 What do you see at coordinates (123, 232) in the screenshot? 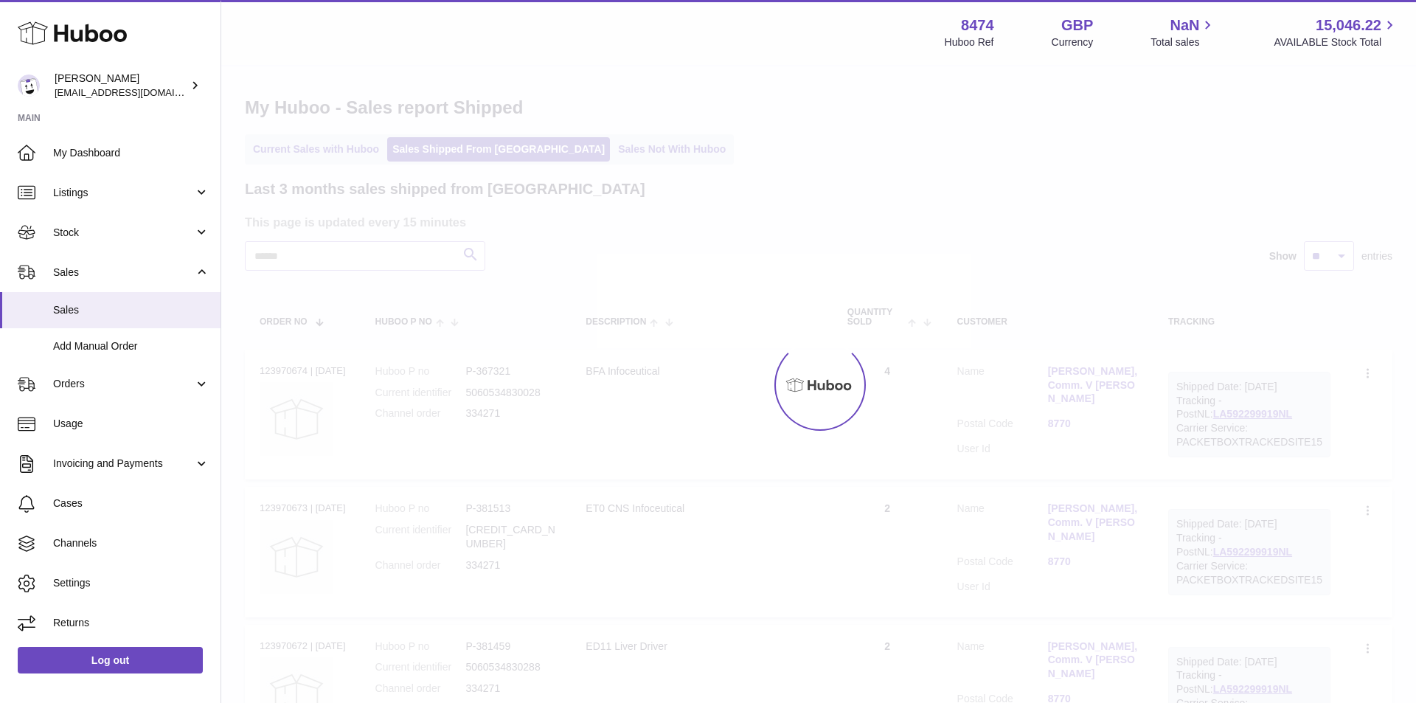
I see `span: Stock` at bounding box center [123, 232].